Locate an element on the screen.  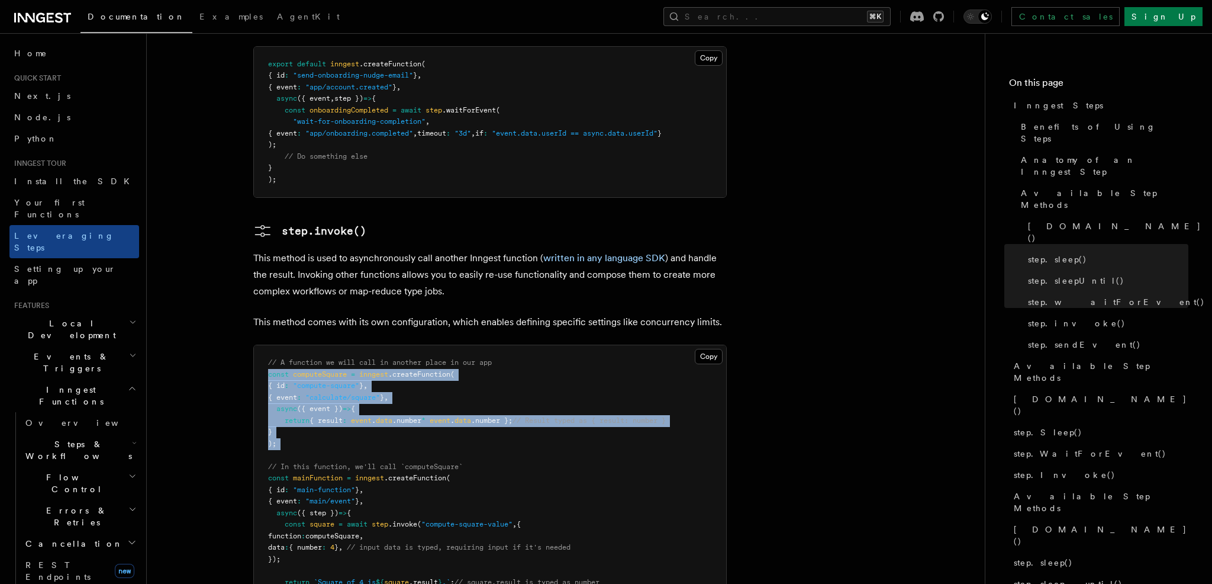
span: function is located at coordinates (285, 536).